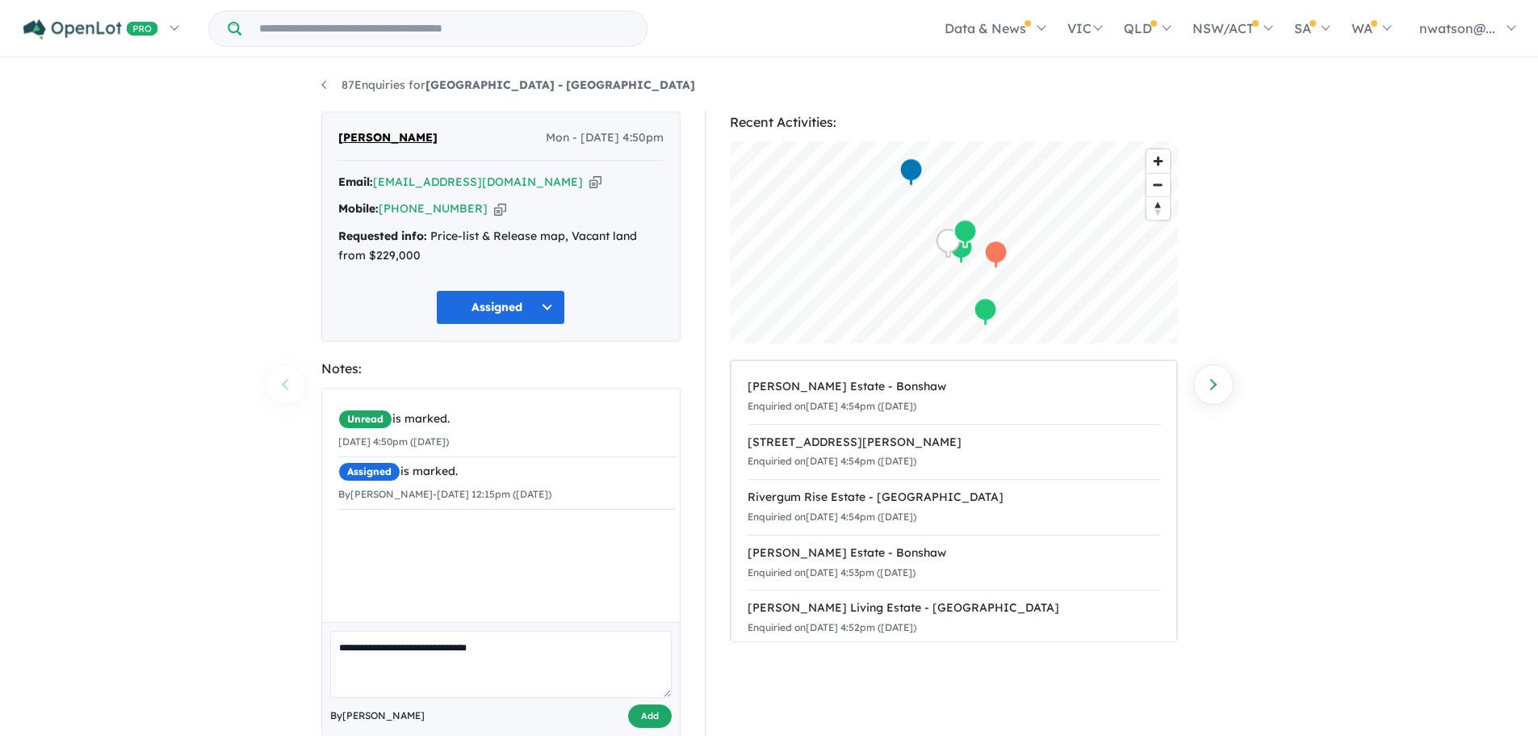 This screenshot has height=736, width=1538. I want to click on span: Zoom out, so click(1158, 185).